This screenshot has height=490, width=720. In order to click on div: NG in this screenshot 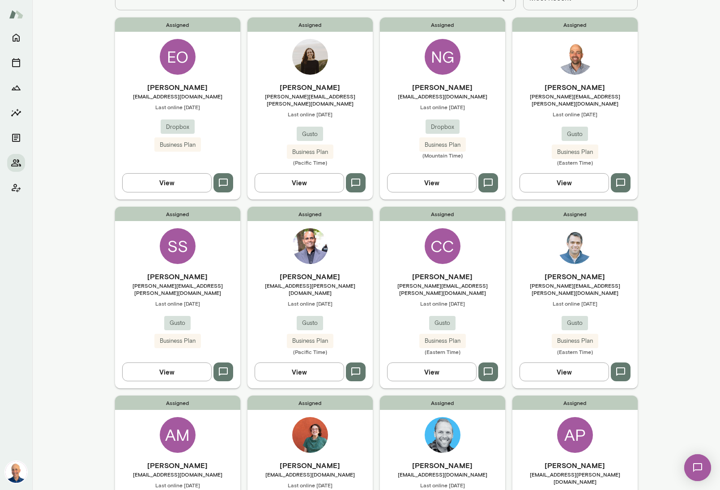, I will do `click(443, 57)`.